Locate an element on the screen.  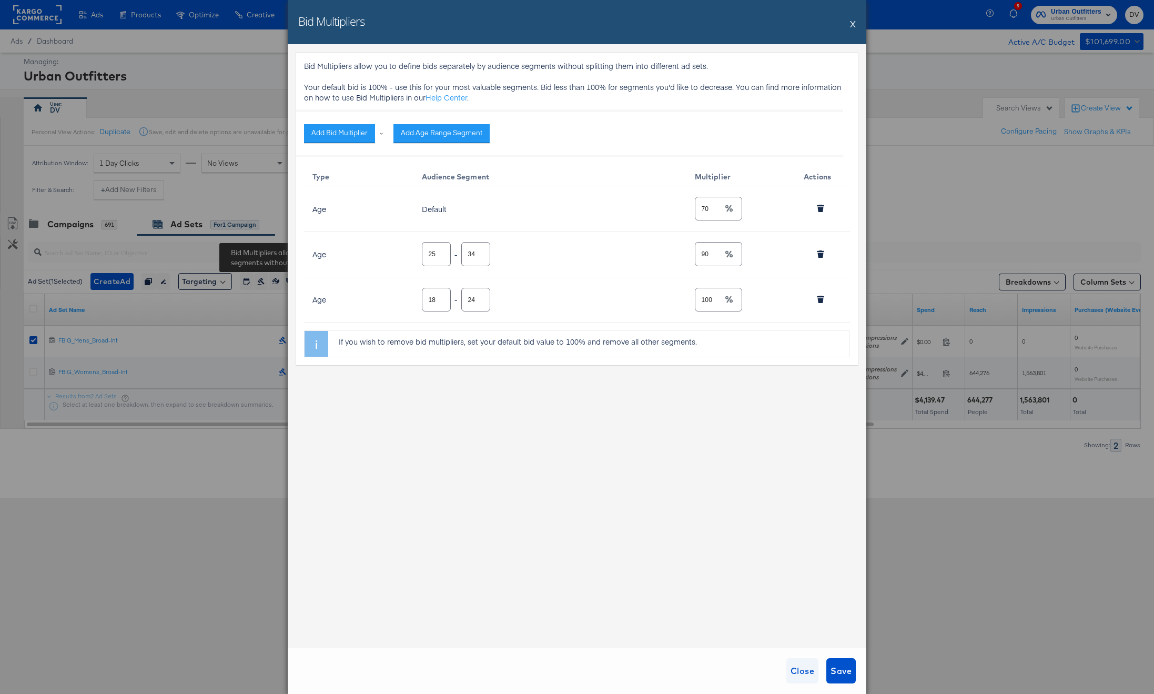
th: Multiplier is located at coordinates (741, 175).